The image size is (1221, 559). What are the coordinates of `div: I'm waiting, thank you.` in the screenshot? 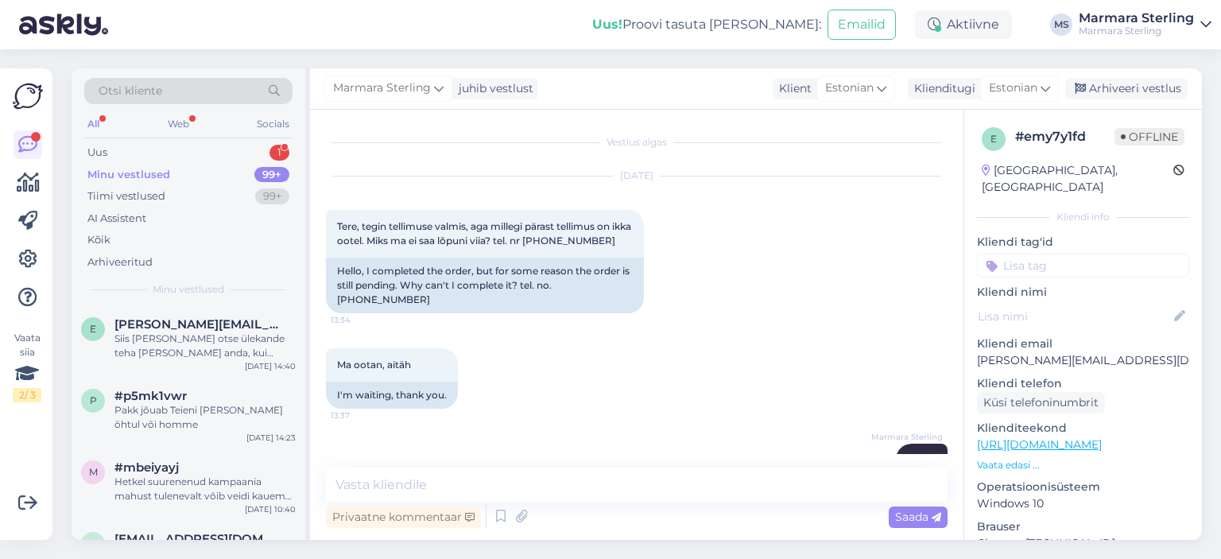 It's located at (392, 395).